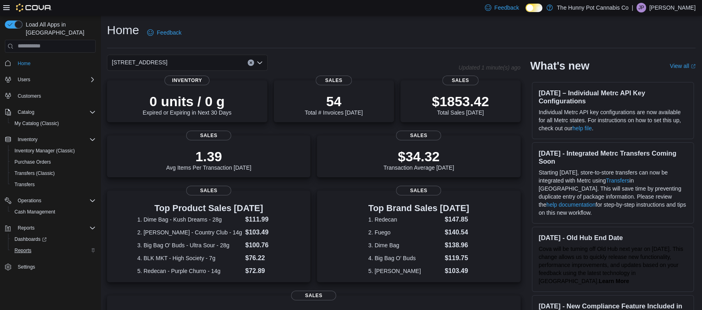  I want to click on dt: 4. Big Bag O' Buds, so click(405, 258).